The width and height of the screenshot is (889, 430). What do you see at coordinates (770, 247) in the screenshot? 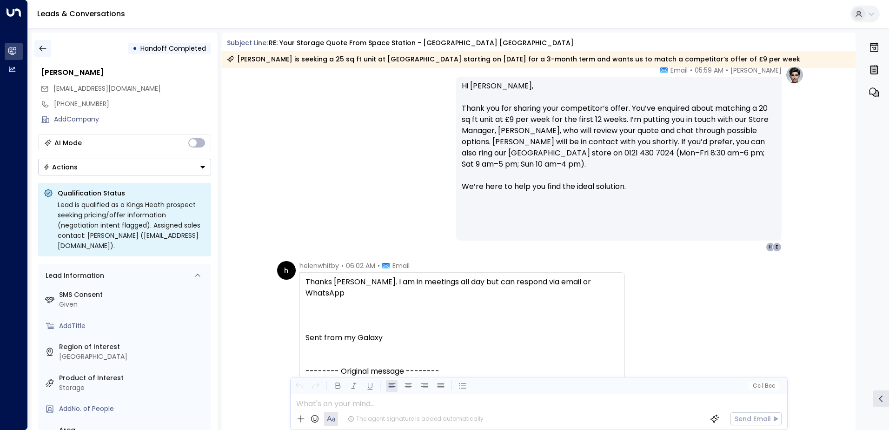
I see `div: H` at bounding box center [770, 247].